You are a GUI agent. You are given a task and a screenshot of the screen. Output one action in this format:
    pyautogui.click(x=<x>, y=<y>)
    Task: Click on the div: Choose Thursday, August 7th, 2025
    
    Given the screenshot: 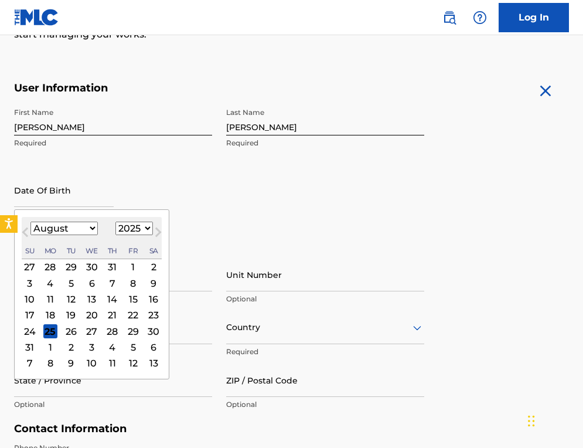 What is the action you would take?
    pyautogui.click(x=113, y=283)
    